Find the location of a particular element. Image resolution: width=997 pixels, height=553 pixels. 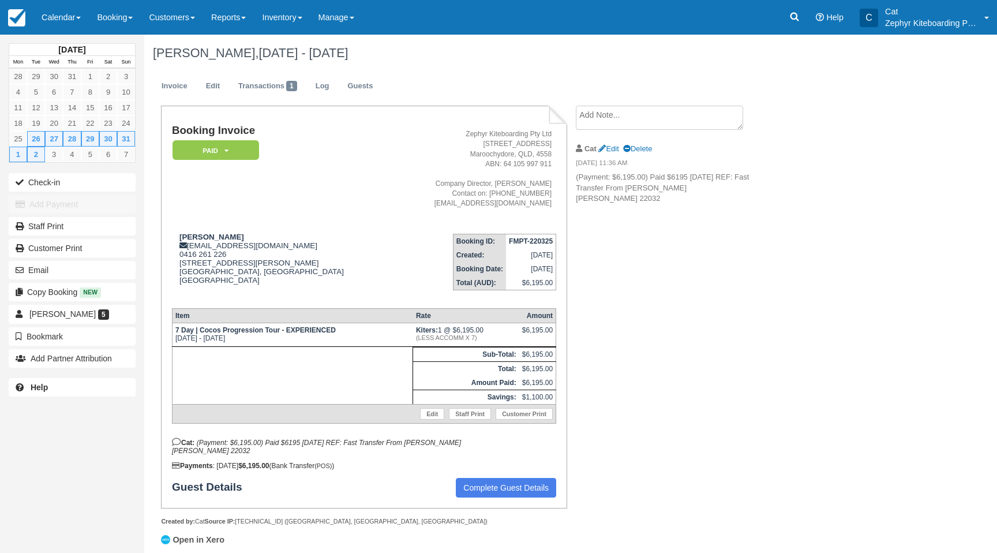

strong: Kiters is located at coordinates (427, 330).